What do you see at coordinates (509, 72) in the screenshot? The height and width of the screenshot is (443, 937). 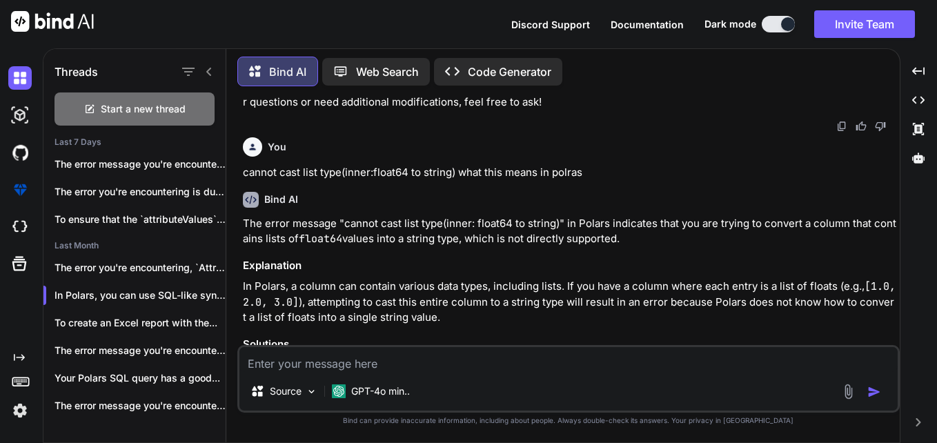 I see `p: Code Generator` at bounding box center [509, 72].